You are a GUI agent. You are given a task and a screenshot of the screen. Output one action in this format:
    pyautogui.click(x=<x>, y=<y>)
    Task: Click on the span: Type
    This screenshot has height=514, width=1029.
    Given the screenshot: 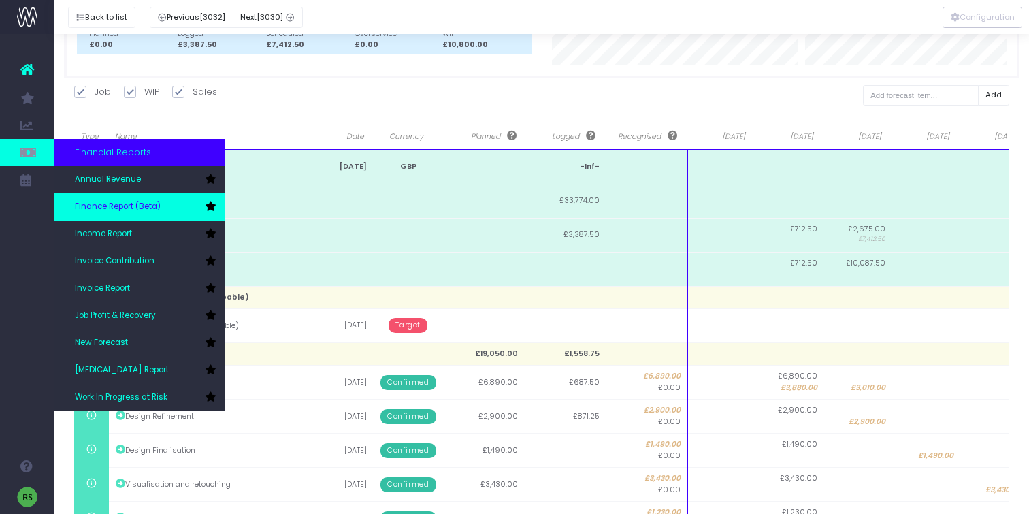 What is the action you would take?
    pyautogui.click(x=90, y=137)
    